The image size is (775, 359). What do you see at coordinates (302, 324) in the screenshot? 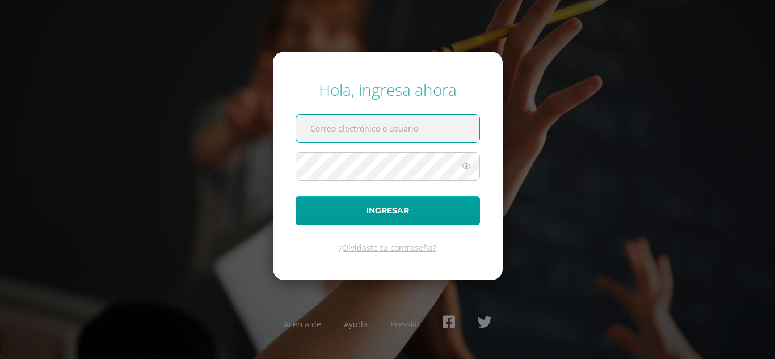
I see `a: Acerca de` at bounding box center [302, 324].